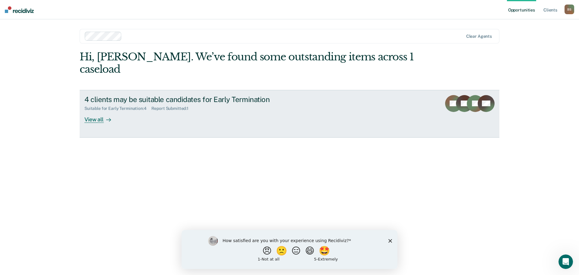  I want to click on div: Close survey, so click(209, 11).